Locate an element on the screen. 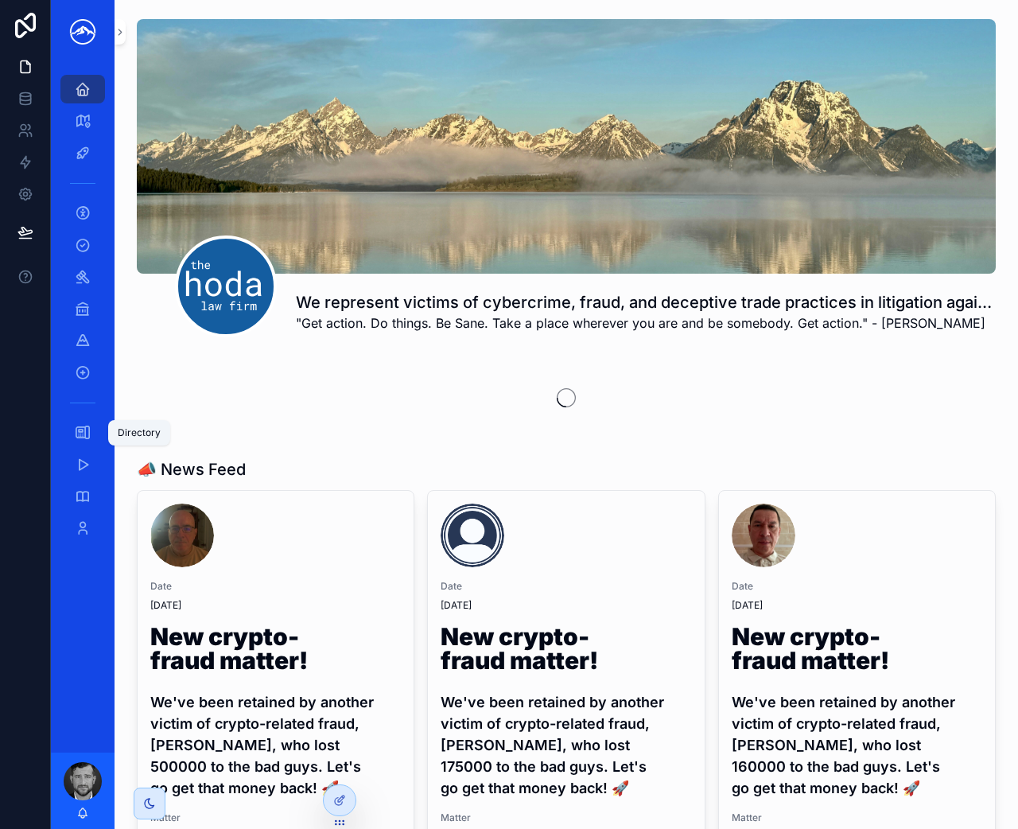  h1: 📣 News Feed is located at coordinates (191, 469).